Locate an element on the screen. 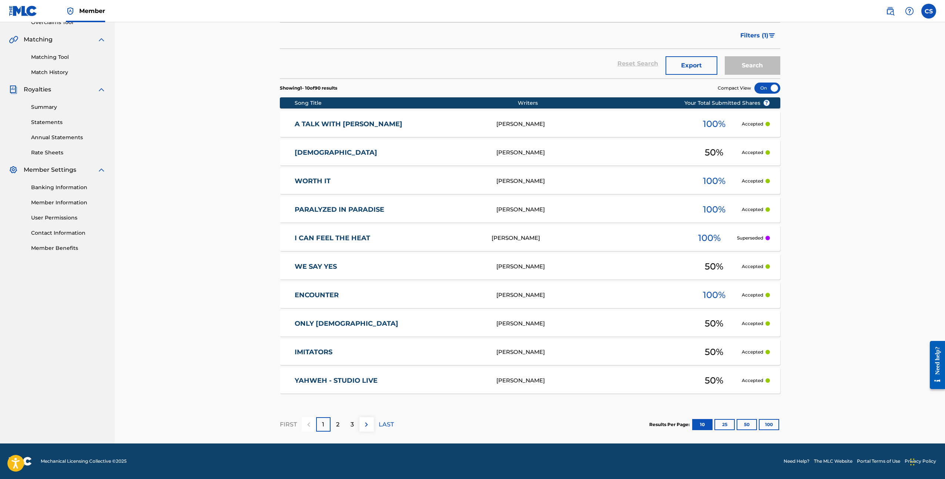  div: Drag is located at coordinates (912, 462).